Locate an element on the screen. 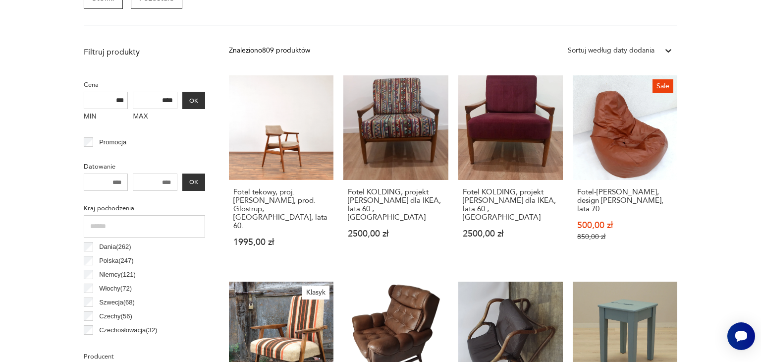 The width and height of the screenshot is (761, 362). p: Kraj pochodzenia is located at coordinates (144, 208).